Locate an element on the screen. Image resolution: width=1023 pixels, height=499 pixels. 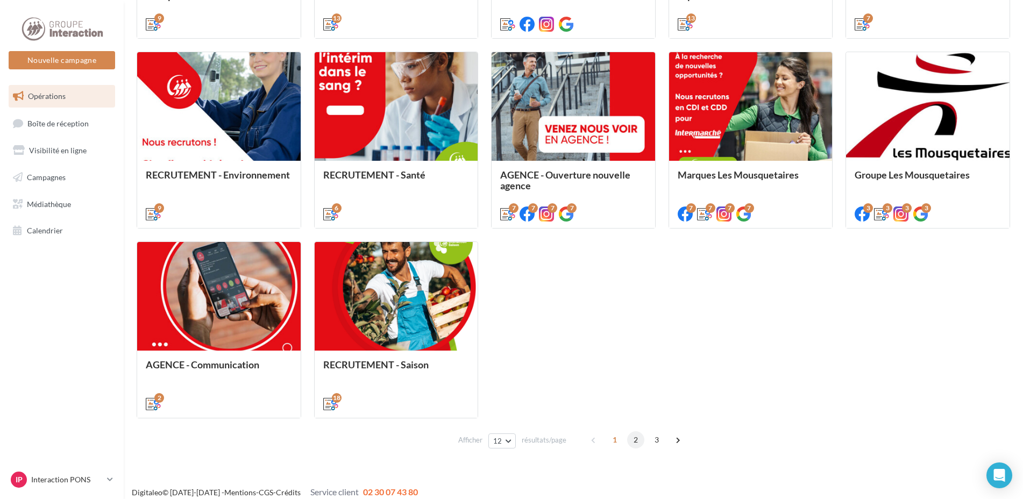
div: 18 is located at coordinates (337, 398).